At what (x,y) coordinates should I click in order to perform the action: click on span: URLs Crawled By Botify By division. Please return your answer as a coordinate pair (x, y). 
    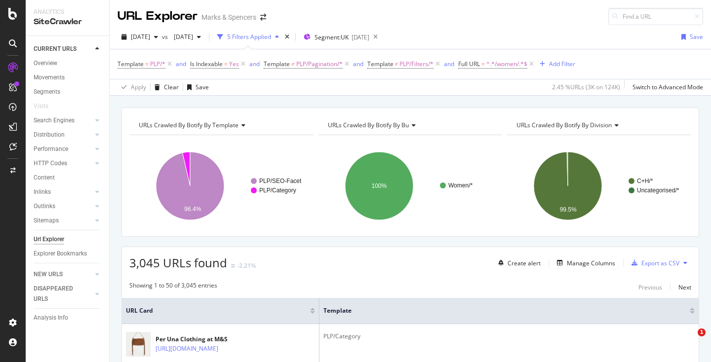
    Looking at the image, I should click on (563, 125).